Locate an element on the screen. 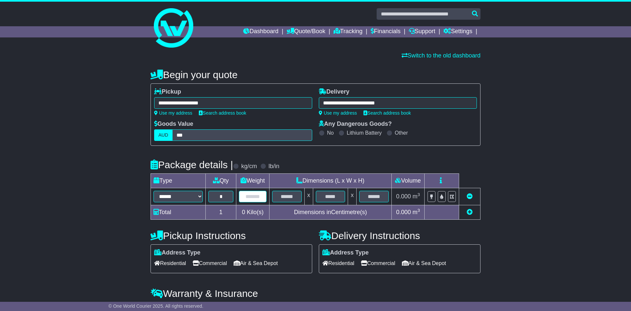 The width and height of the screenshot is (631, 311). label: Lithium Battery is located at coordinates (364, 133).